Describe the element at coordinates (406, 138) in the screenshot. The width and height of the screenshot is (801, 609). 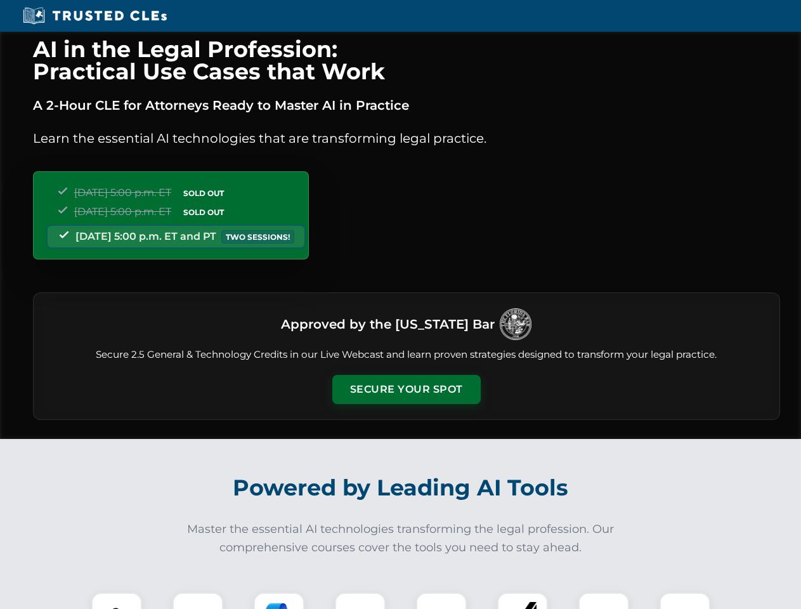
I see `p: Learn the essential AI technologies that are transforming legal practice.` at that location.